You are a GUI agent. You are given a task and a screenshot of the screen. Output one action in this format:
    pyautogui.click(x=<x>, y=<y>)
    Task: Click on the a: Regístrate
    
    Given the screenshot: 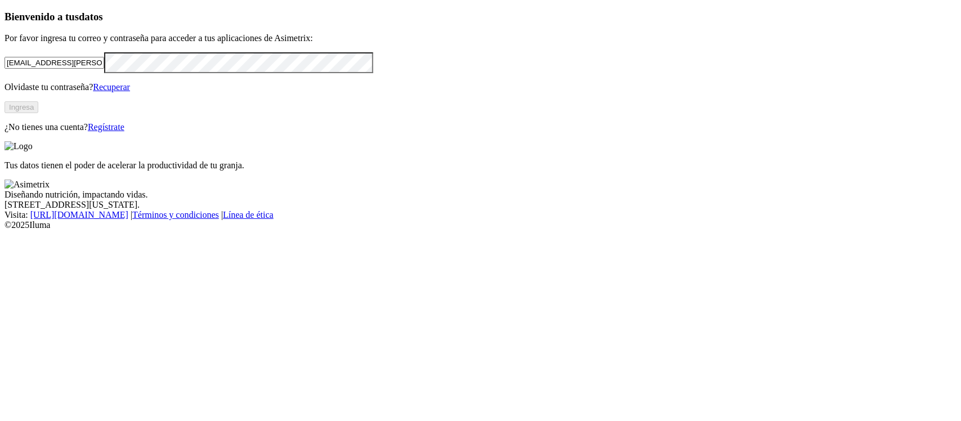 What is the action you would take?
    pyautogui.click(x=106, y=127)
    